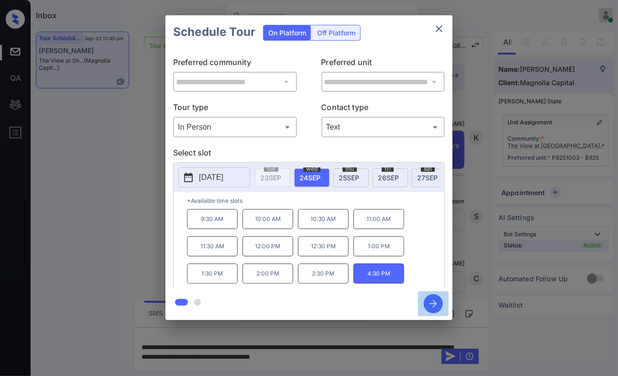  I want to click on p: Preferred community, so click(235, 64).